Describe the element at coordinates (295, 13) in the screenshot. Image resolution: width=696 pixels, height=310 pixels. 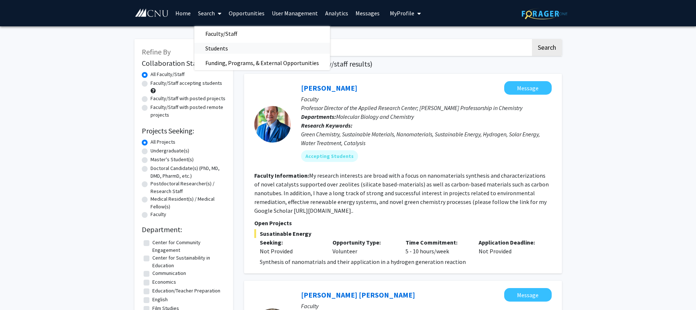
I see `a: User Management` at that location.